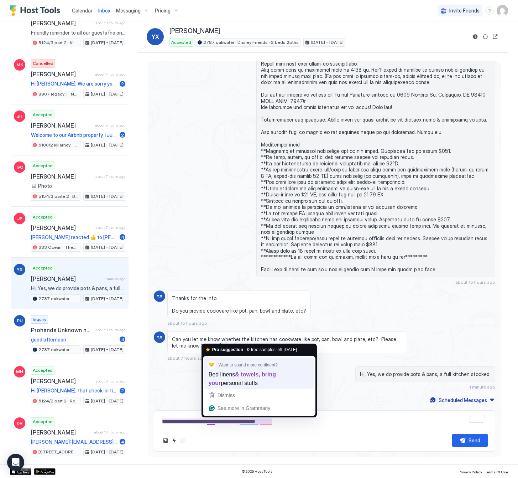 This screenshot has width=518, height=478. What do you see at coordinates (74, 135) in the screenshot?
I see `span: Welcome to our Airbnb property. I Just wanted to check ✅ and make sure you have everything you ne...` at bounding box center [74, 135].